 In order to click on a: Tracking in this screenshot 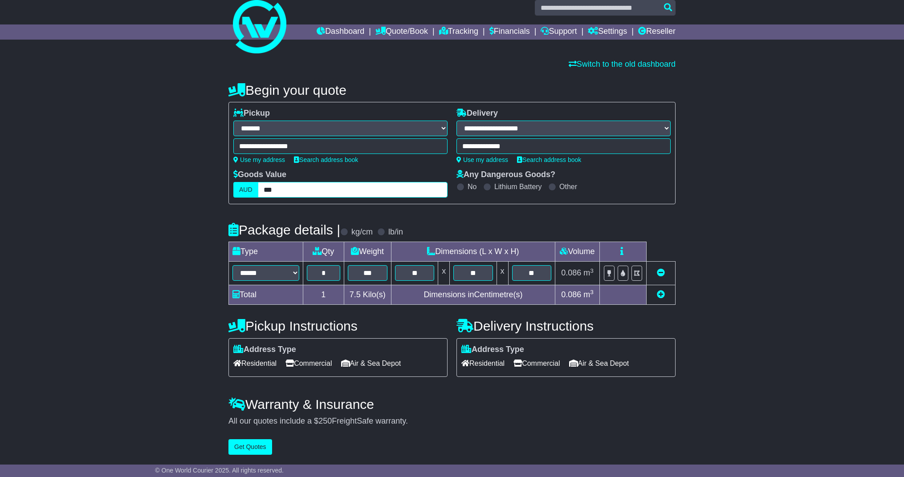, I will do `click(459, 32)`.